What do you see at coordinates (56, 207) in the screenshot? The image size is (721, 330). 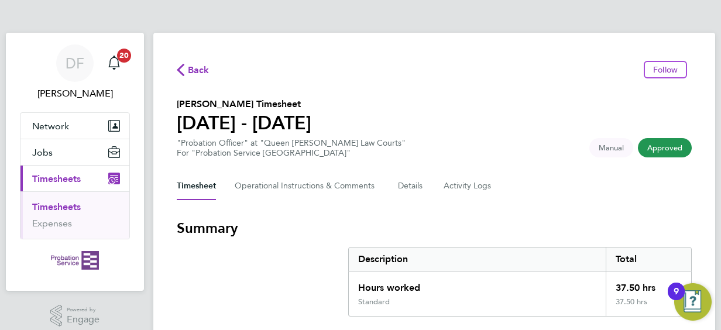 I see `a: Timesheets` at bounding box center [56, 207].